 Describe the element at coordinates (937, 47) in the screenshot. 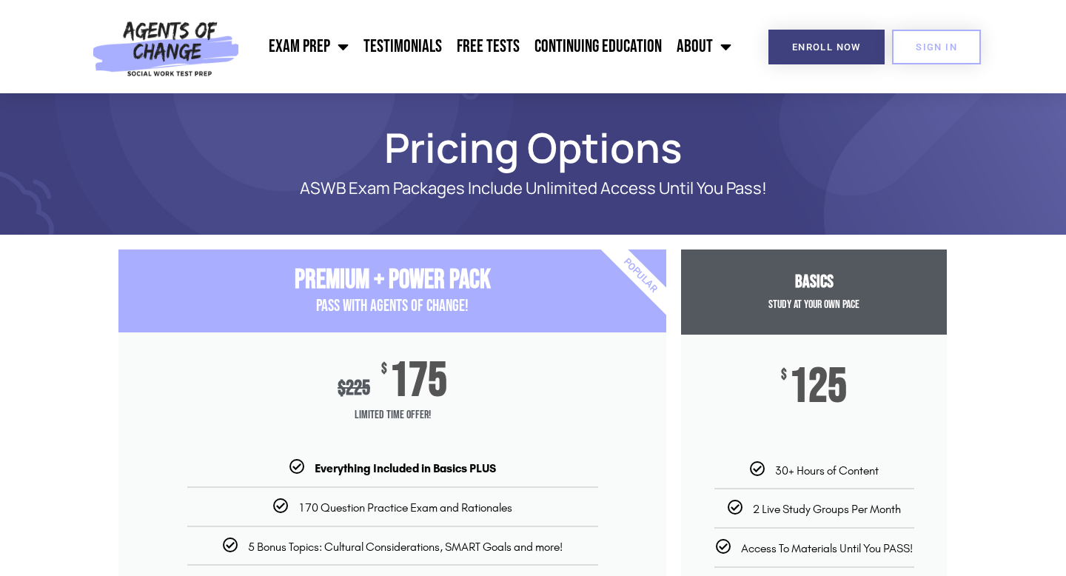

I see `span: SIGN IN` at that location.